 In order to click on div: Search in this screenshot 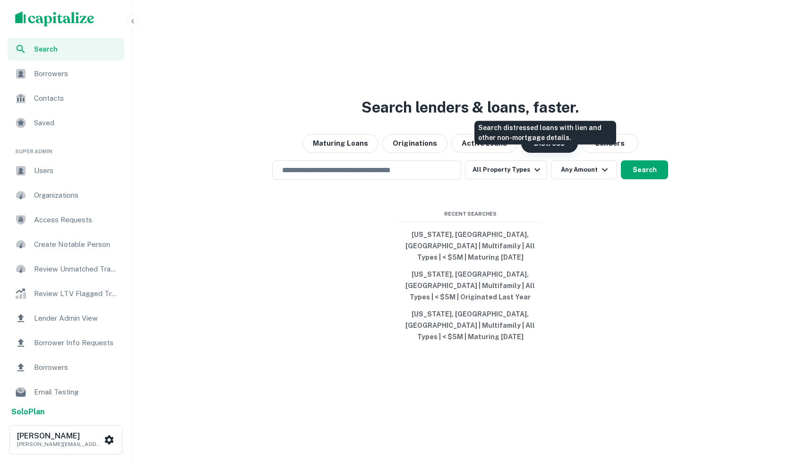, I will do `click(66, 49)`.